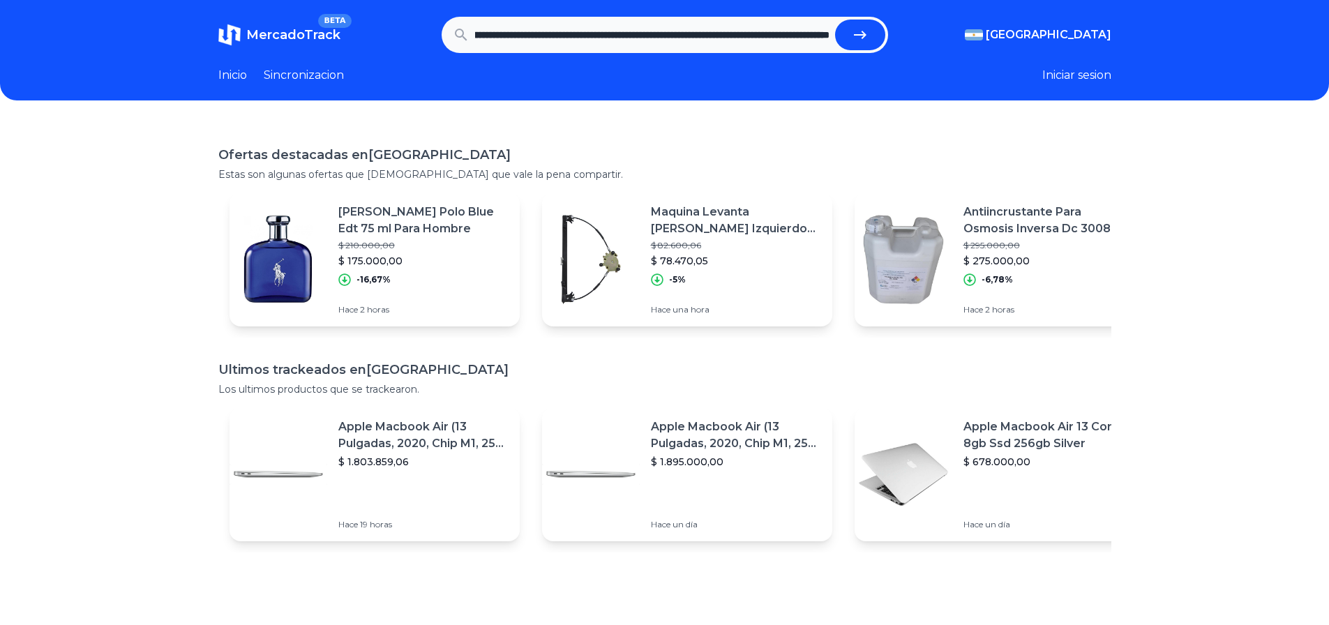 Image resolution: width=1329 pixels, height=625 pixels. What do you see at coordinates (334, 21) in the screenshot?
I see `span: BETA` at bounding box center [334, 21].